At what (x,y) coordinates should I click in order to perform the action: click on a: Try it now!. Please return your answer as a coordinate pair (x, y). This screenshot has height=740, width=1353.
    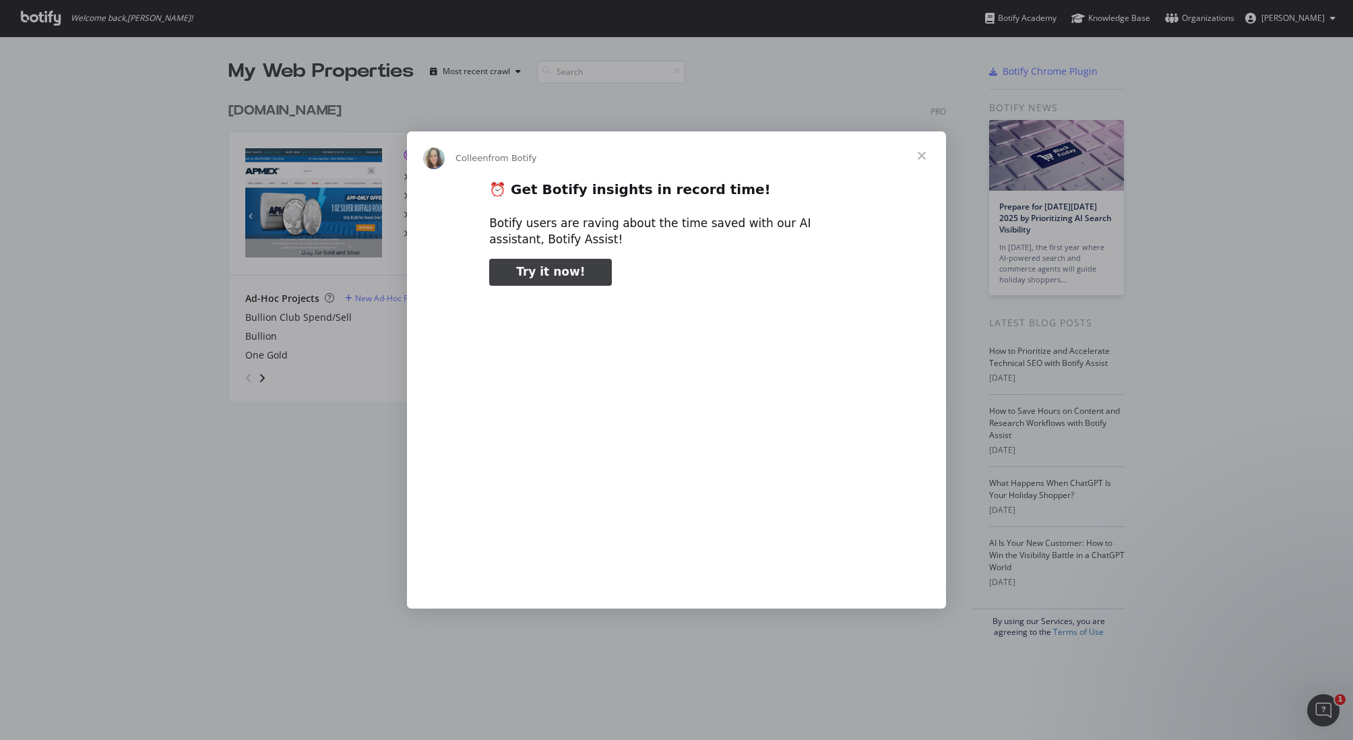
    Looking at the image, I should click on (550, 272).